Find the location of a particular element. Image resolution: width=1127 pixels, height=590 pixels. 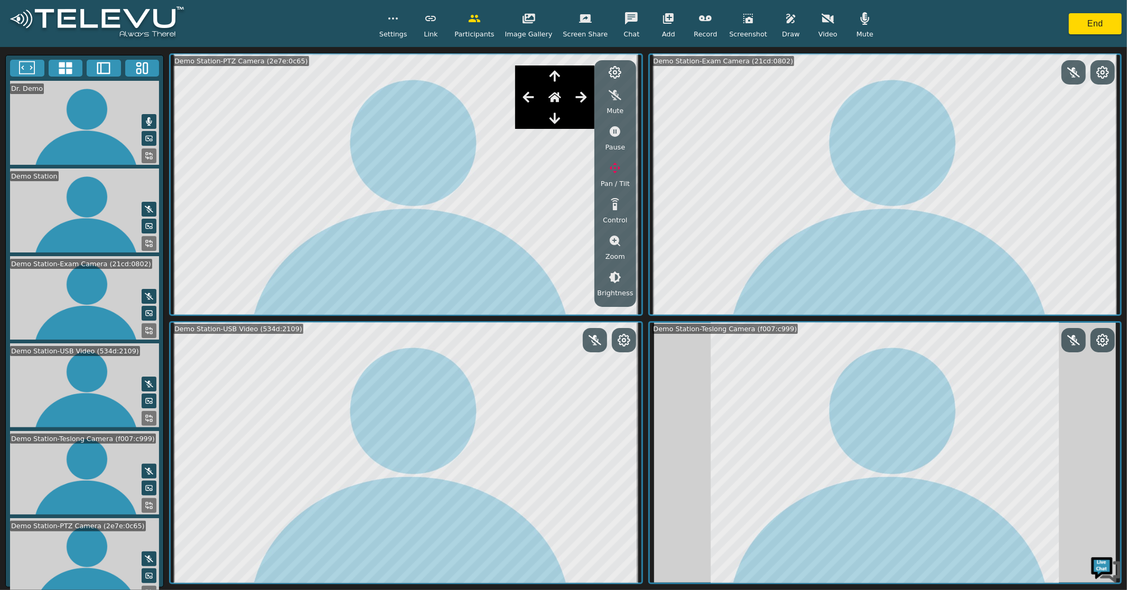

img: Chat Widget is located at coordinates (1106, 569).